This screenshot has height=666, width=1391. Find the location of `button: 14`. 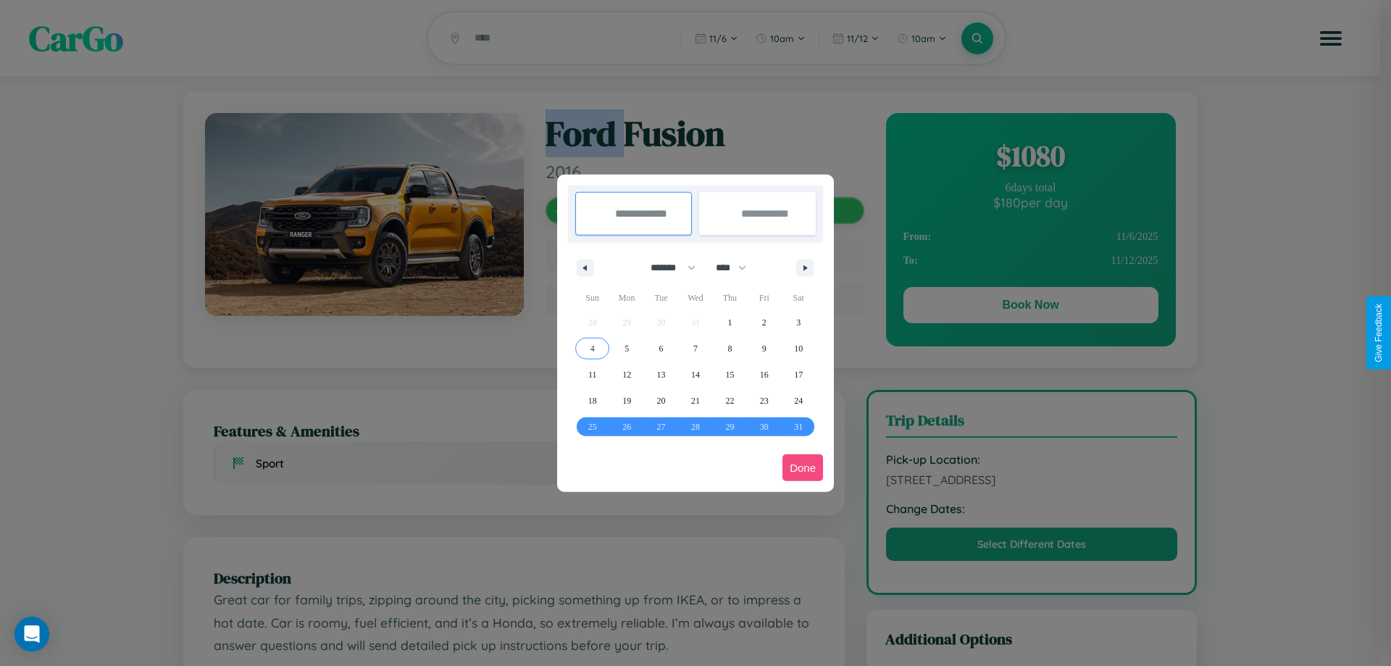

button: 14 is located at coordinates (695, 375).